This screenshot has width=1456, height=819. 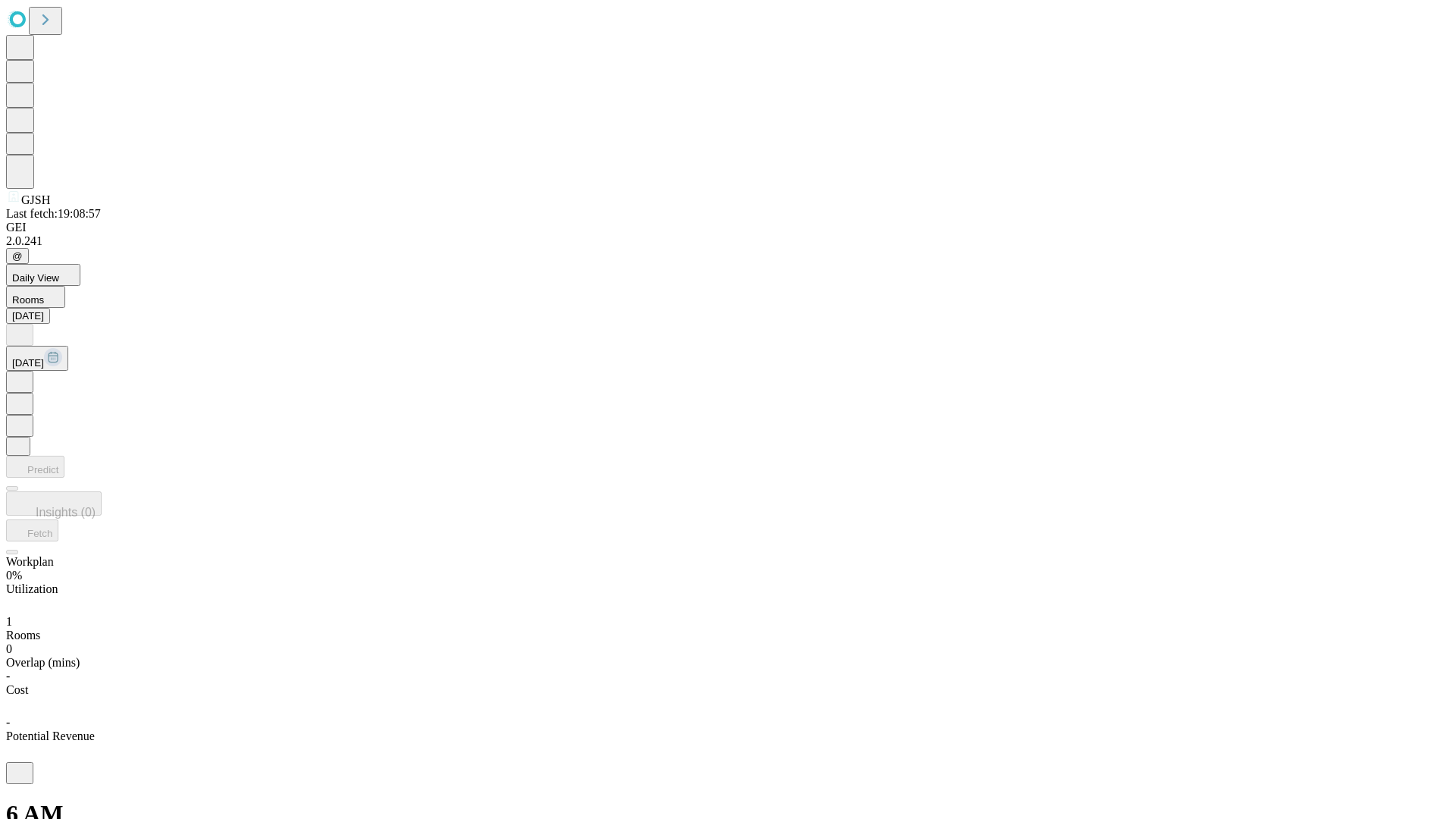 What do you see at coordinates (9, 649) in the screenshot?
I see `span: 0` at bounding box center [9, 649].